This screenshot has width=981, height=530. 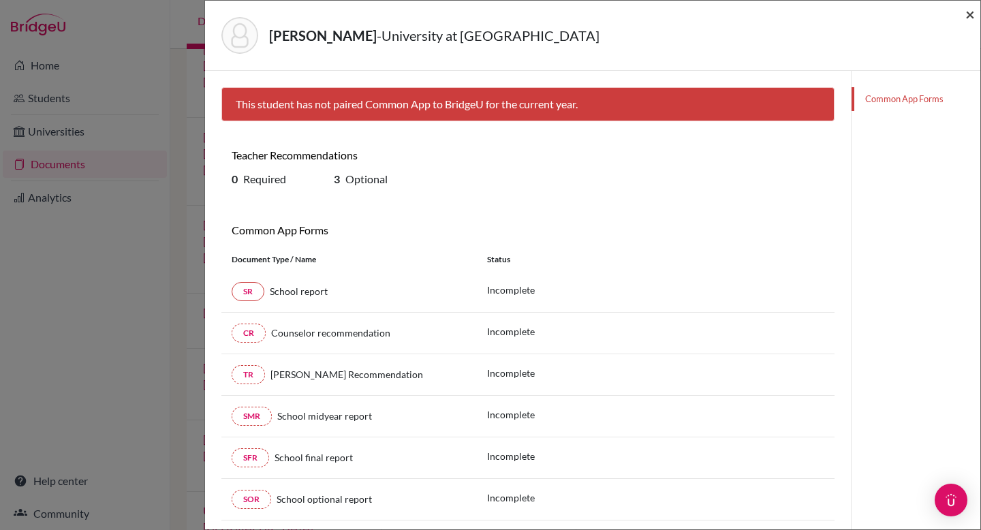 I want to click on span: School final report, so click(x=313, y=457).